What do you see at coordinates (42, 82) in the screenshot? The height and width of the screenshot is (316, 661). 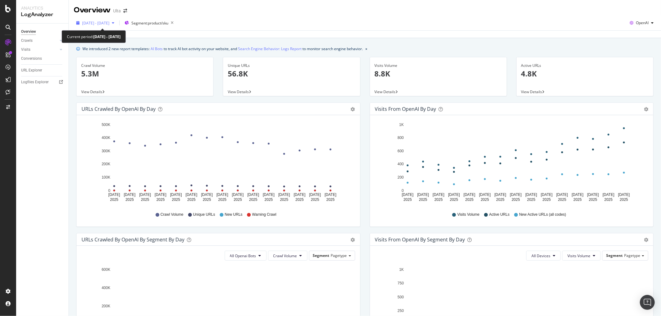 I see `a: Logfiles Explorer` at bounding box center [42, 82].